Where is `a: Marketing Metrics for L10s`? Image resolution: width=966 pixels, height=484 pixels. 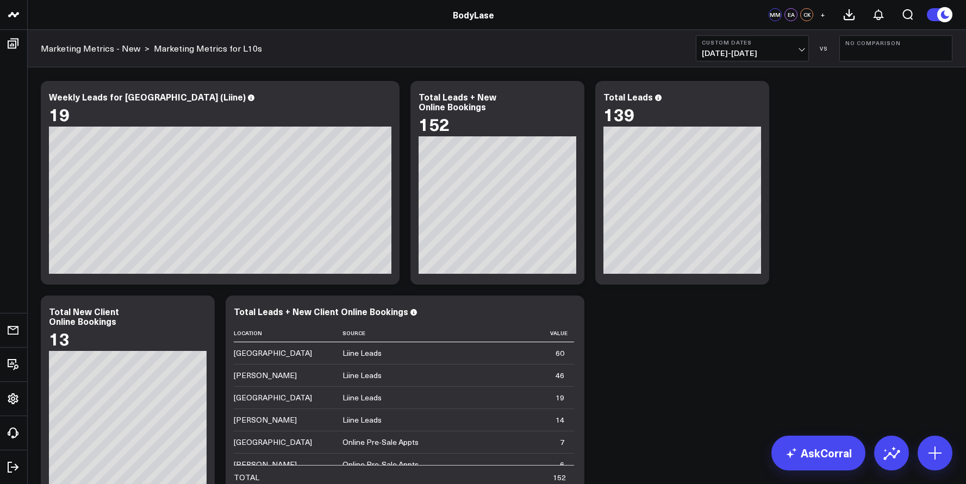
a: Marketing Metrics for L10s is located at coordinates (208, 48).